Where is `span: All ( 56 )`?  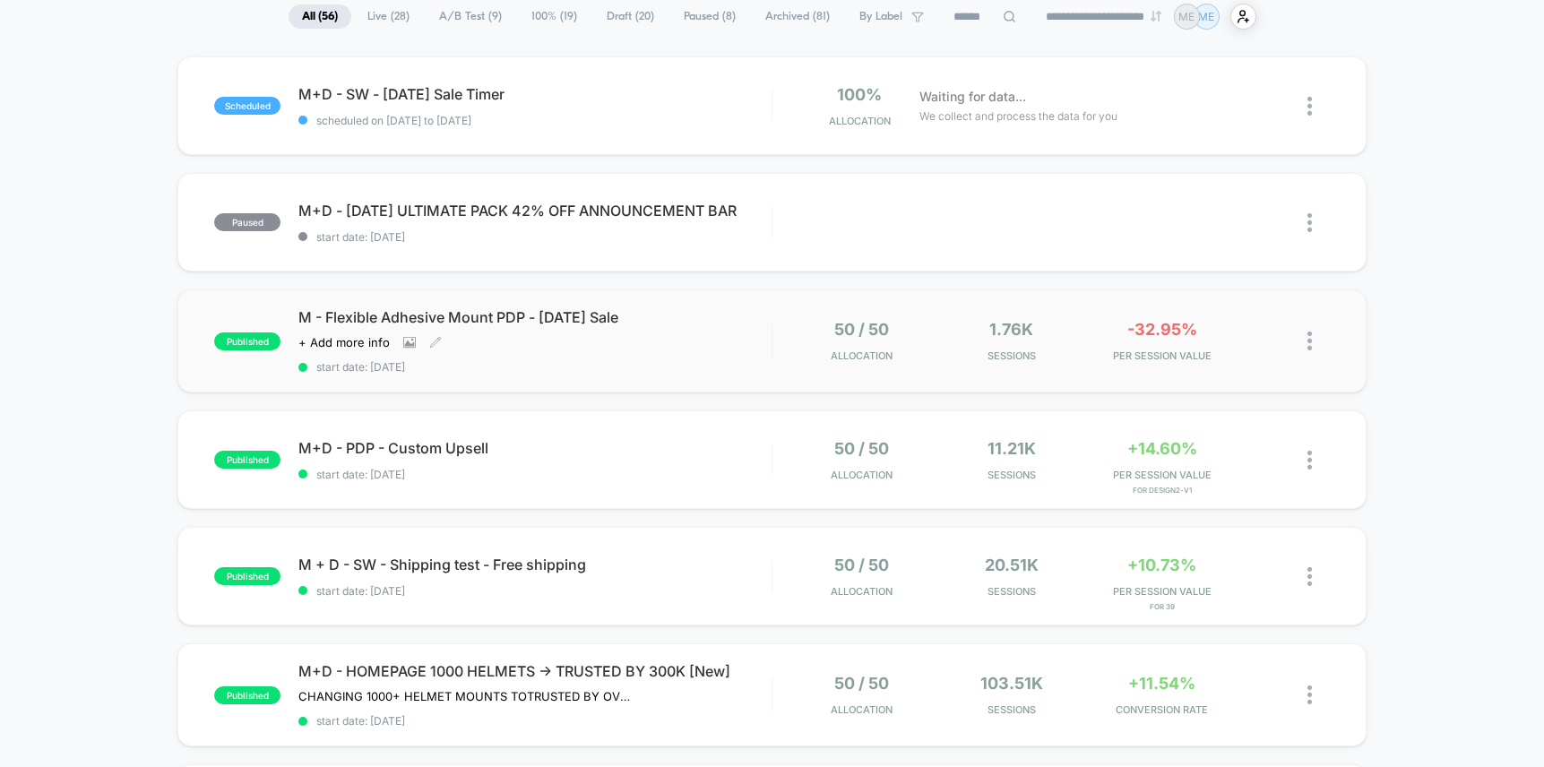
span: All ( 56 ) is located at coordinates (320, 16).